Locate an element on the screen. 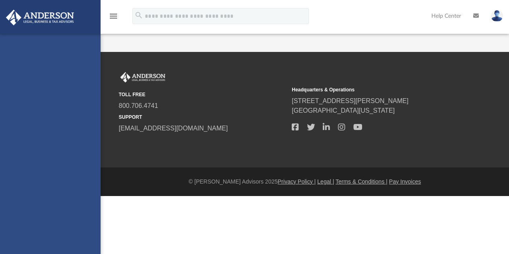 This screenshot has width=509, height=254. small: Headquarters & Operations is located at coordinates (376, 90).